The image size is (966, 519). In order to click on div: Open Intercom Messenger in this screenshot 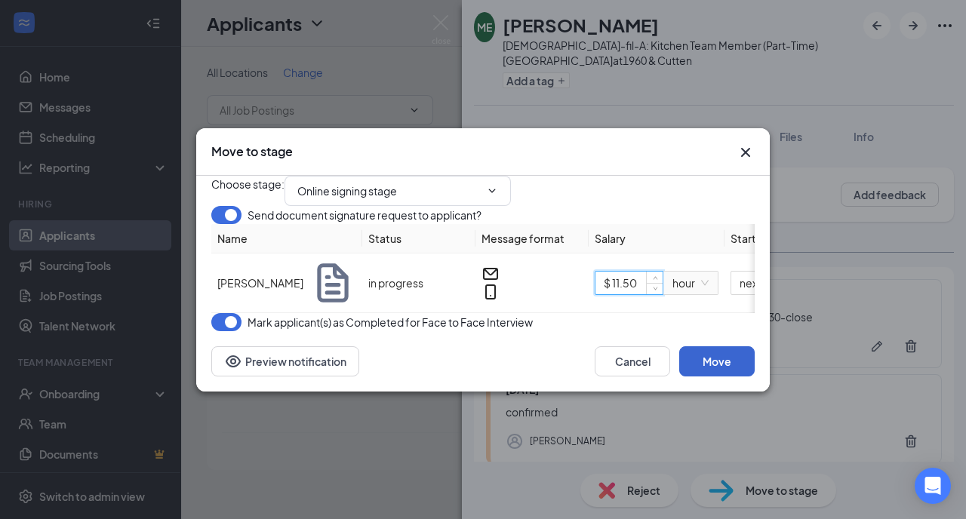, I will do `click(933, 486)`.